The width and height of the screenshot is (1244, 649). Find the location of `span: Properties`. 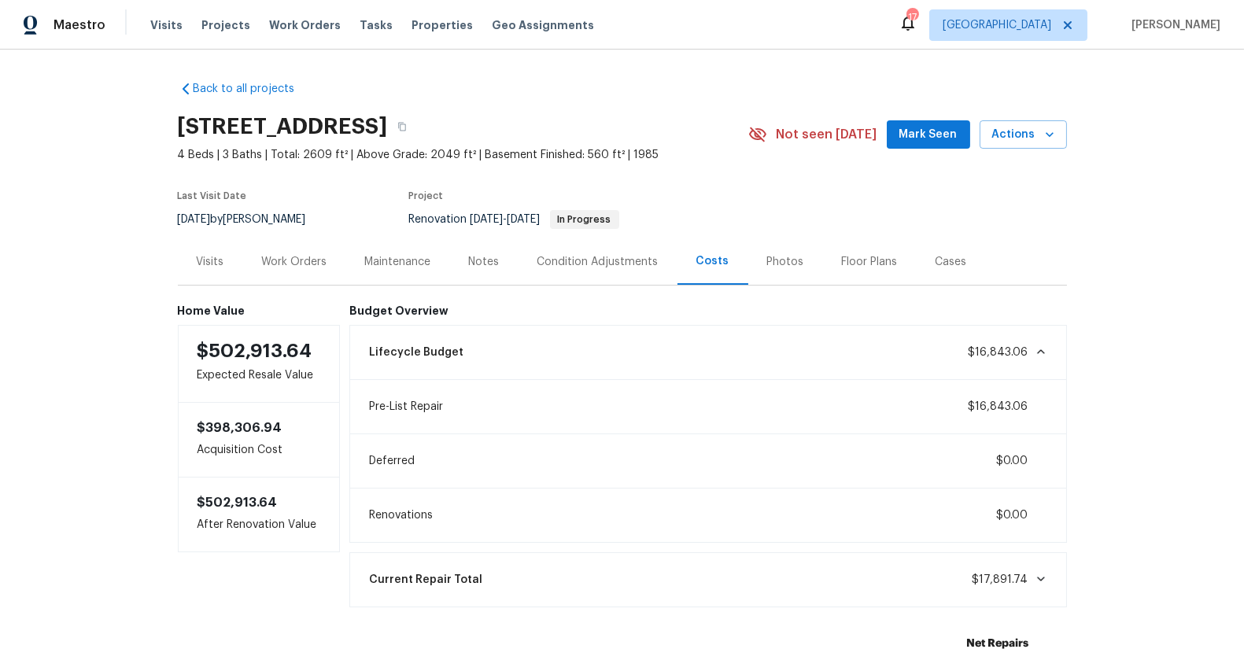

span: Properties is located at coordinates (442, 25).